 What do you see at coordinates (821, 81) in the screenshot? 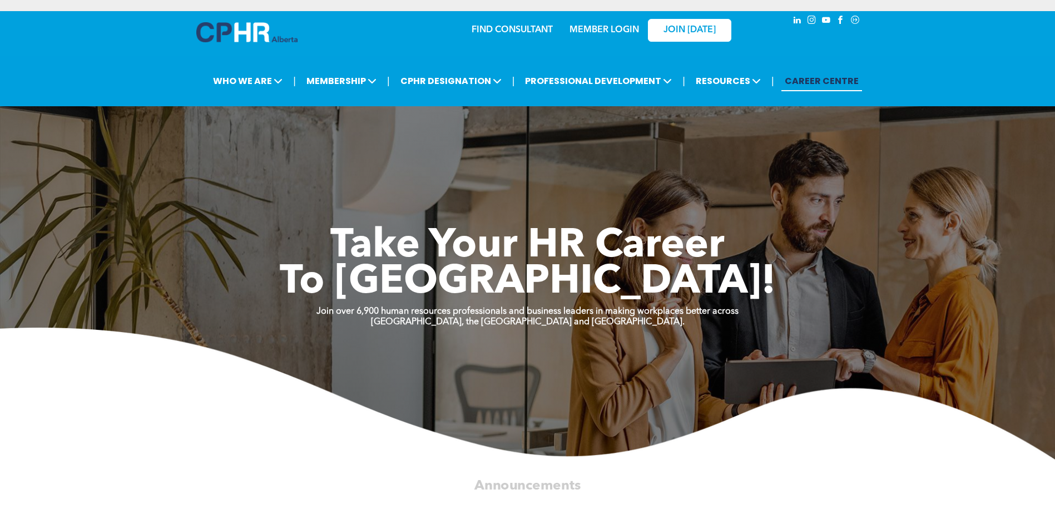
I see `a: CAREER CENTRE` at bounding box center [821, 81].